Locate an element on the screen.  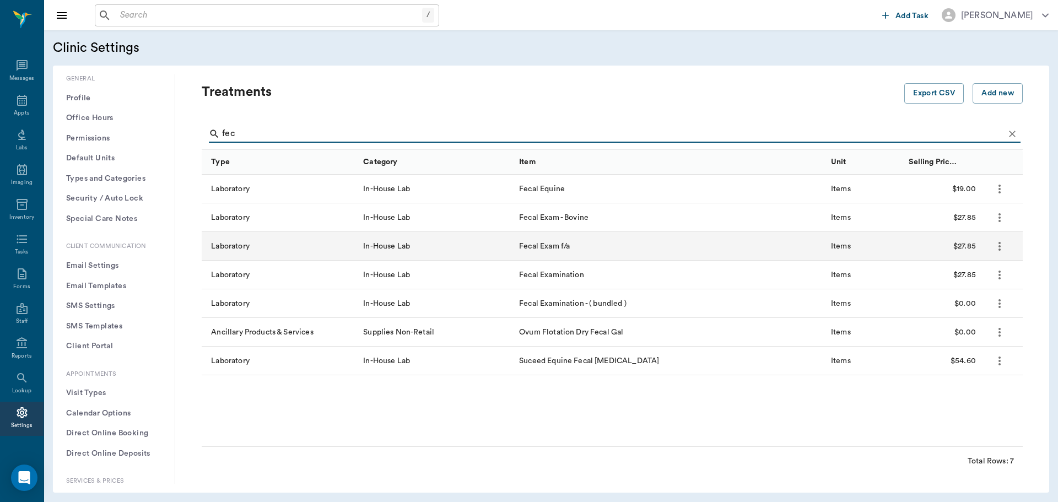
div: Appts is located at coordinates (21, 113).